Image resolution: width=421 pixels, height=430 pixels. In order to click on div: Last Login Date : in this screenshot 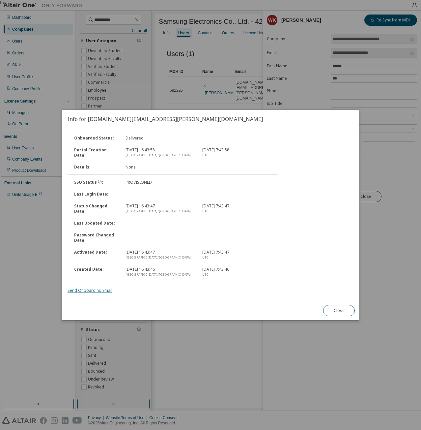, I will do `click(96, 194)`.